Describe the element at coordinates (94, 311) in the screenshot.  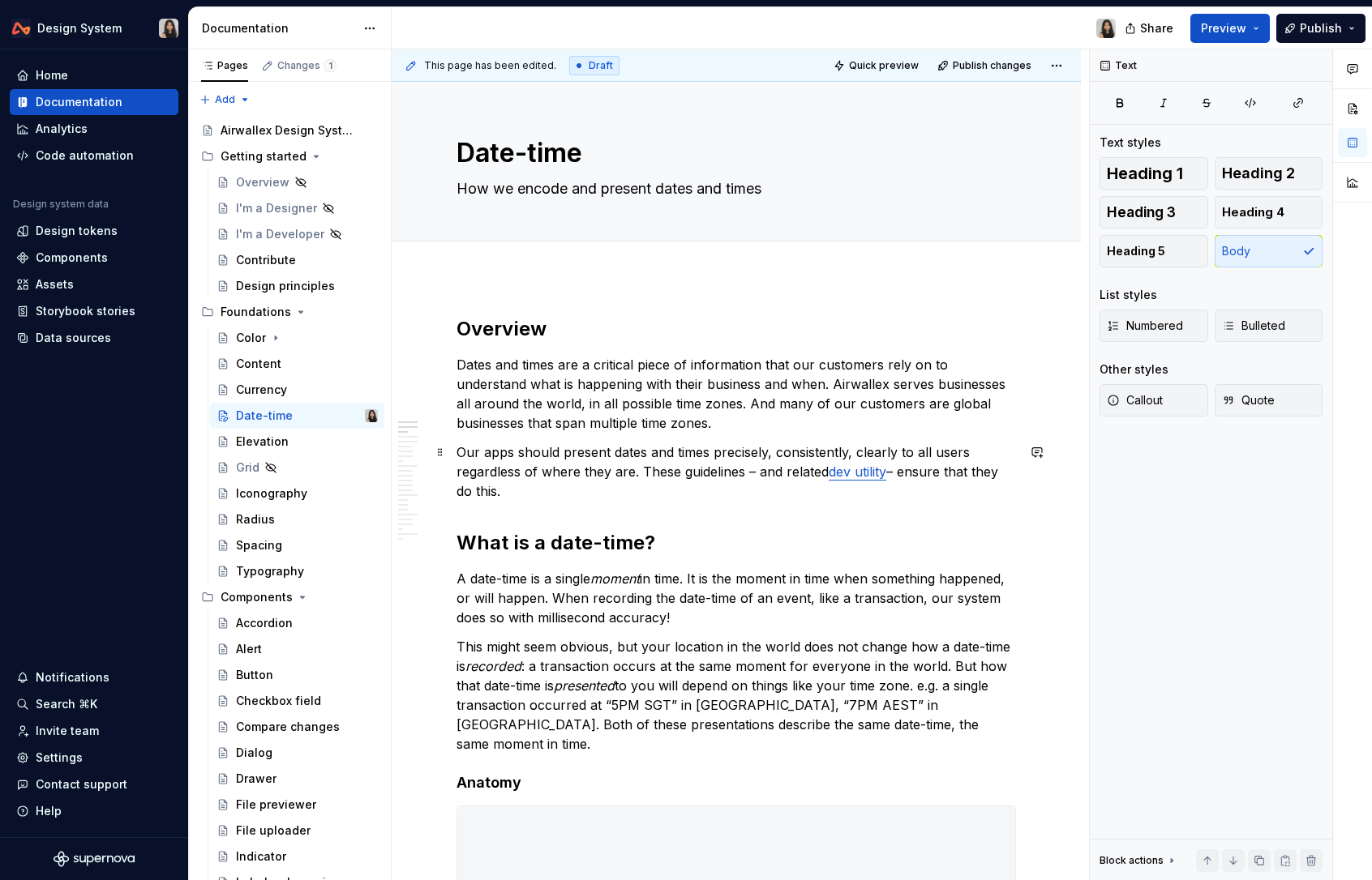
I see `a: Storybook stories` at that location.